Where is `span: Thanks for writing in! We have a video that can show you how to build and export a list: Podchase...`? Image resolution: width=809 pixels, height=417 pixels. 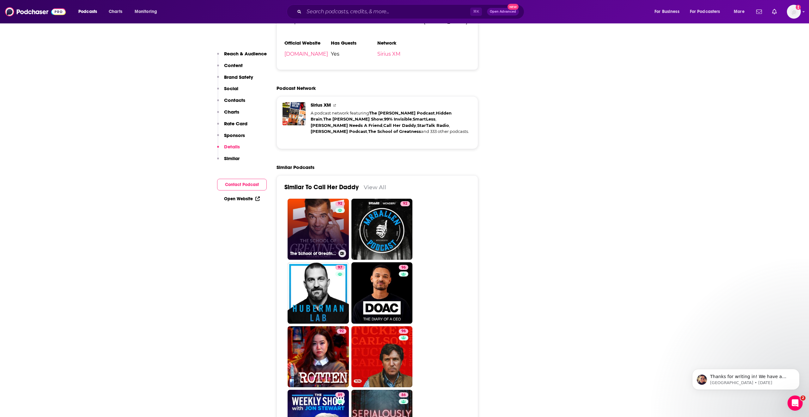 span: Thanks for writing in! We have a video that can show you how to build and export a list: Podchase... is located at coordinates (66, 36).